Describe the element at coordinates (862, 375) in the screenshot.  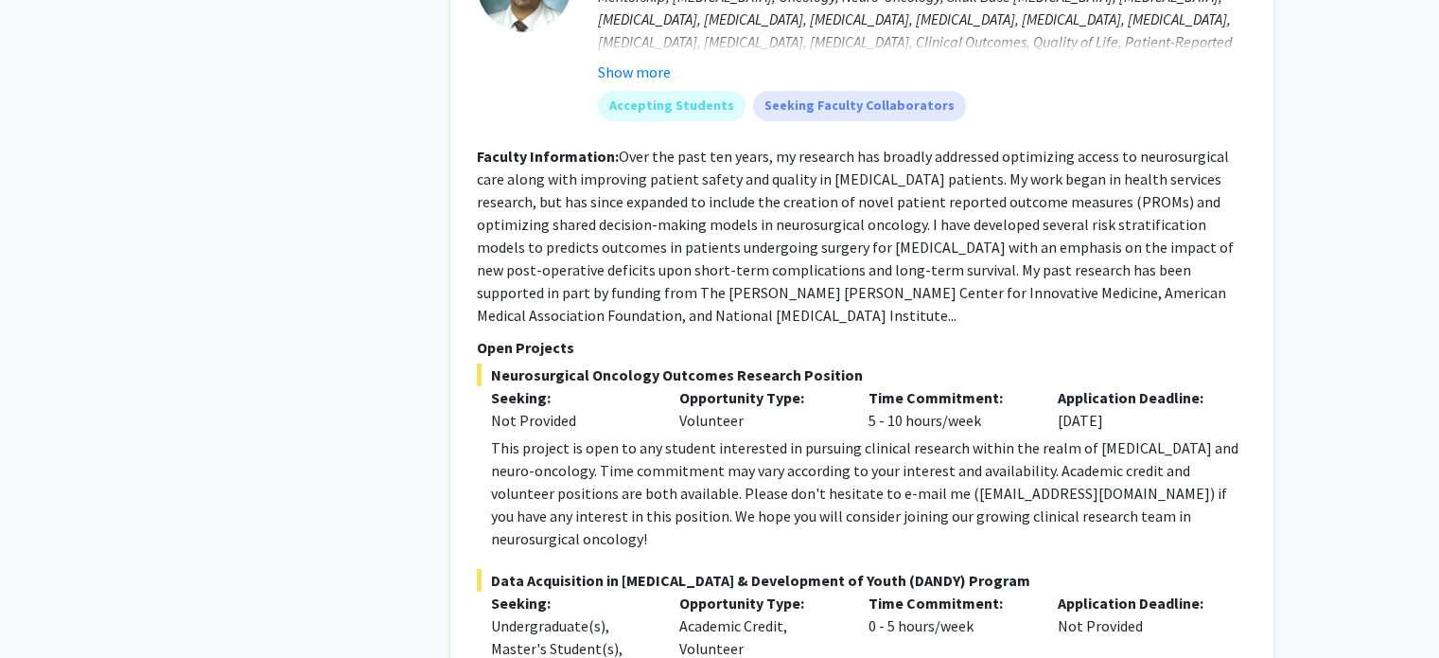
I see `span: Neurosurgical Oncology Outcomes Research Position` at that location.